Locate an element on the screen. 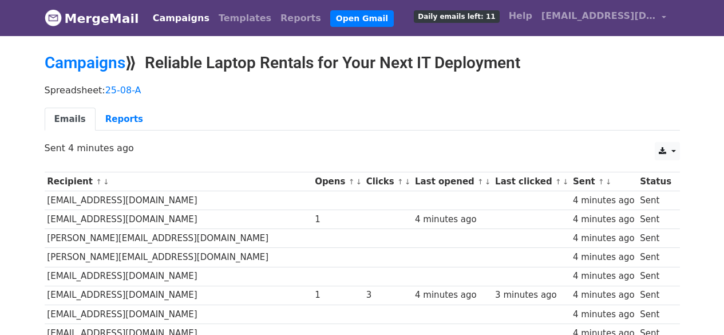 The height and width of the screenshot is (335, 724). th: Status is located at coordinates (655, 181).